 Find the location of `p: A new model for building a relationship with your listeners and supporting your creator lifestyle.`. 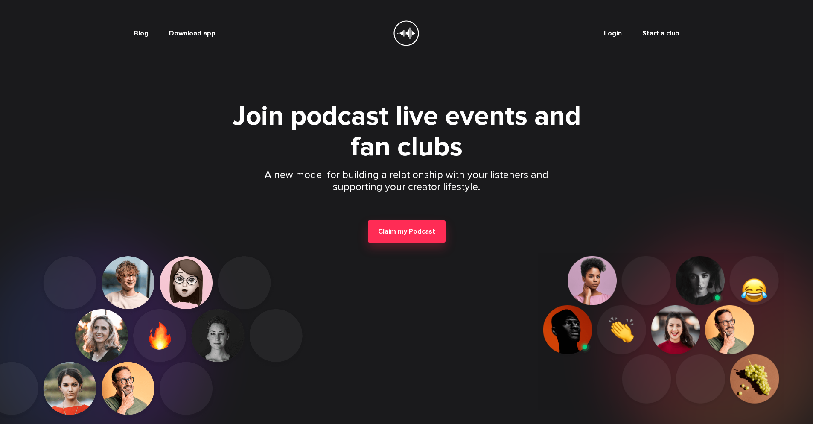

p: A new model for building a relationship with your listeners and supporting your creator lifestyle. is located at coordinates (407, 181).